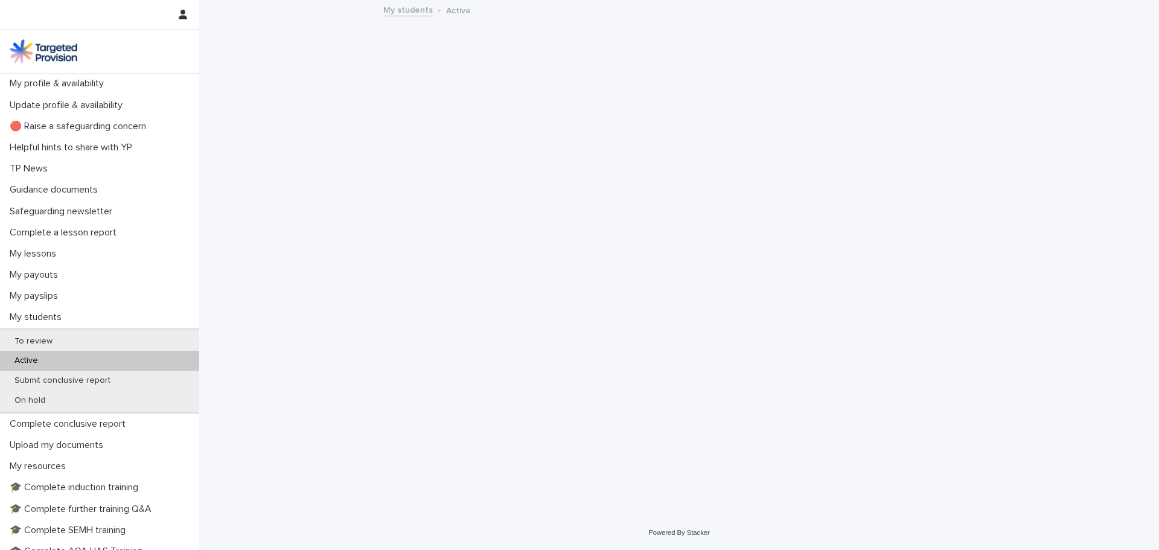  I want to click on p: Complete a lesson report, so click(65, 232).